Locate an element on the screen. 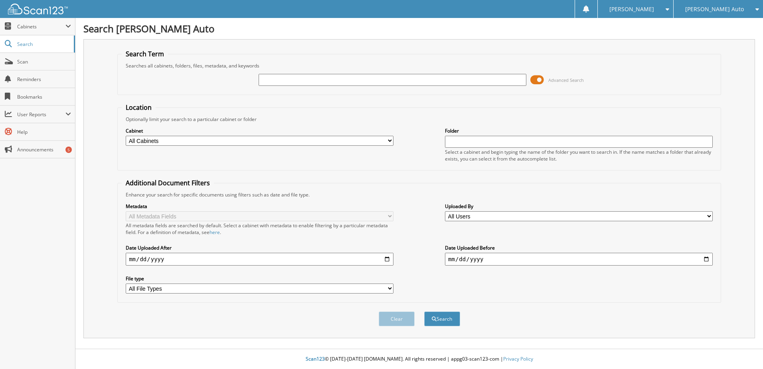 The width and height of the screenshot is (763, 369). label: Metadata is located at coordinates (260, 206).